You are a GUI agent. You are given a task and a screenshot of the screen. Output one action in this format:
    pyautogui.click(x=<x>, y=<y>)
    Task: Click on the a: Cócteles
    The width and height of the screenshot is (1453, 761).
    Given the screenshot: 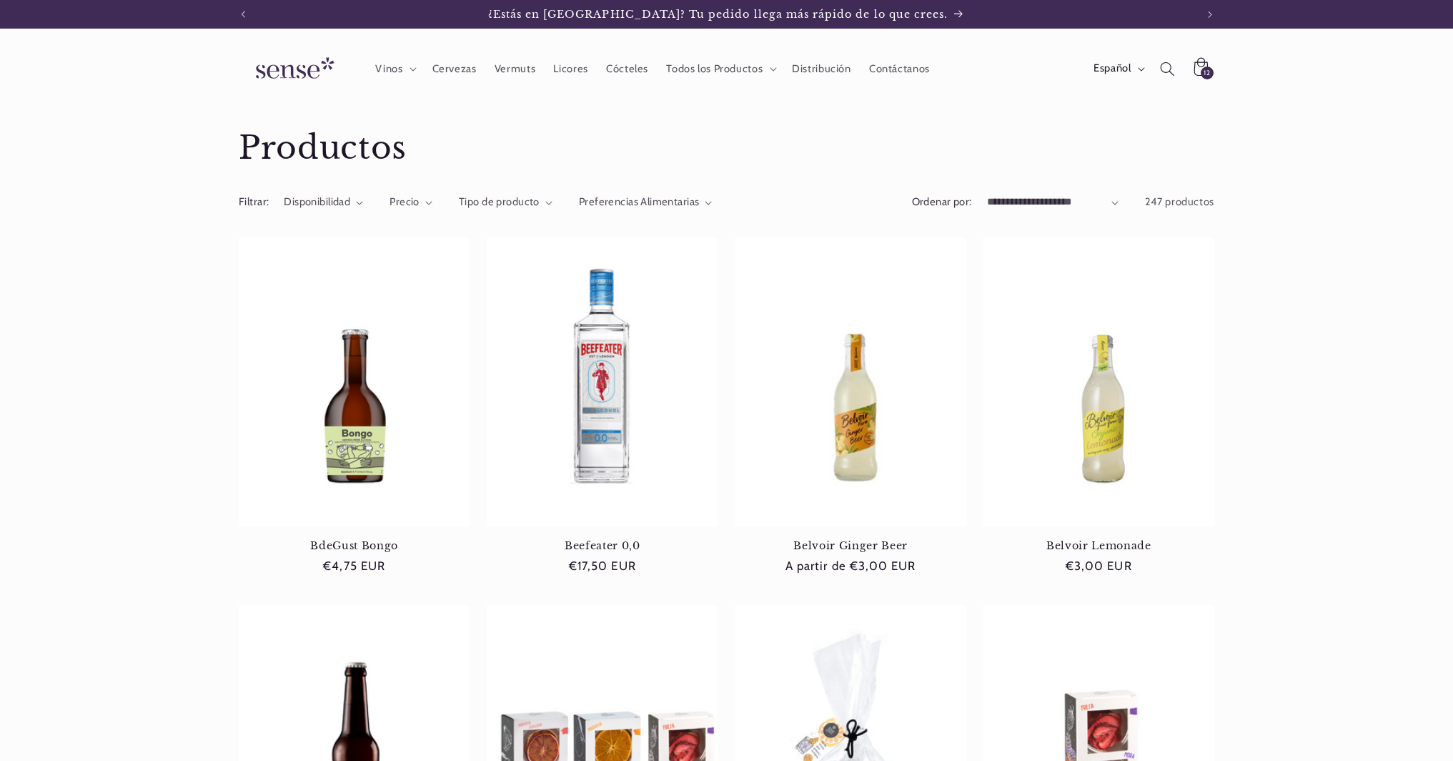 What is the action you would take?
    pyautogui.click(x=627, y=69)
    